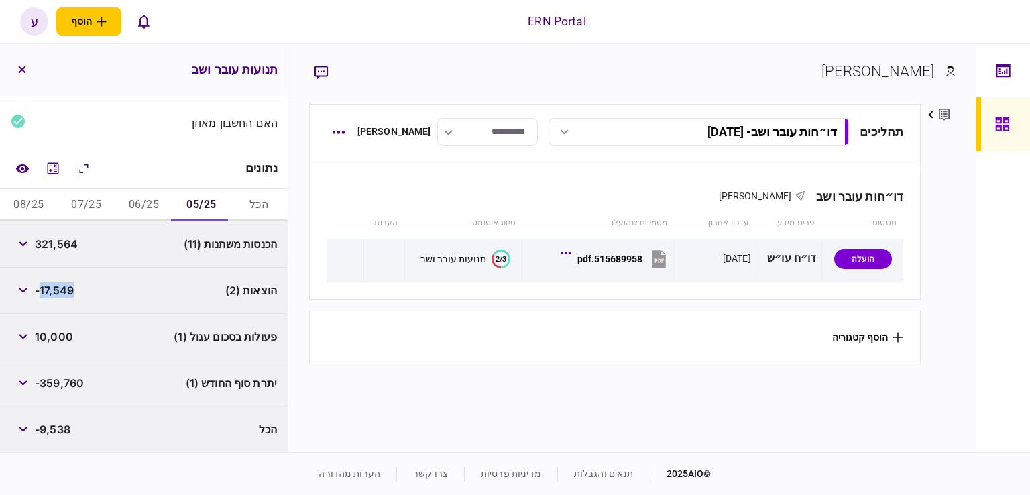  Describe the element at coordinates (22, 168) in the screenshot. I see `a: השוואה למסמך` at that location.